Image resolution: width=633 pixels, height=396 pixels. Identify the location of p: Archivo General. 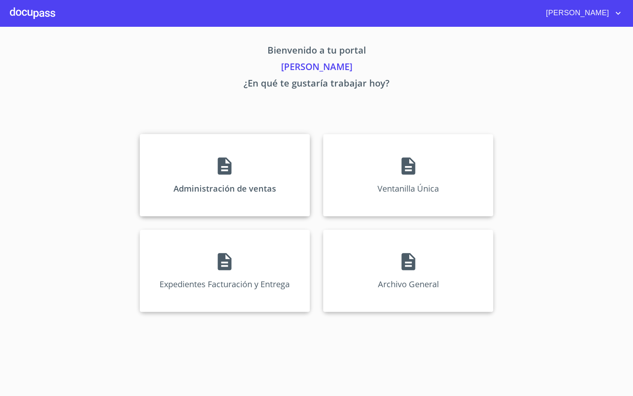
(408, 284).